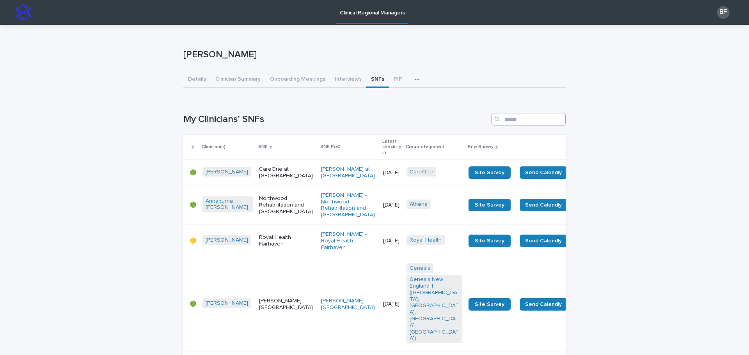 The width and height of the screenshot is (749, 355). Describe the element at coordinates (23, 12) in the screenshot. I see `img: stacker-logo-s-only.png` at that location.